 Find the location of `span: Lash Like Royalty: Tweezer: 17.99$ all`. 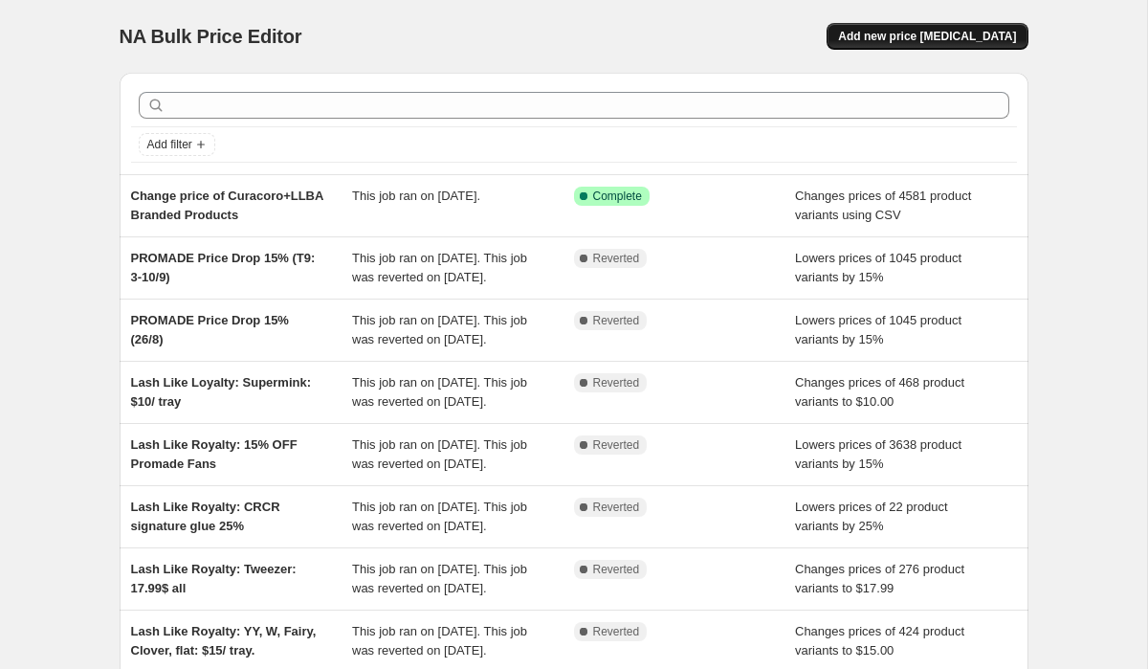

span: Lash Like Royalty: Tweezer: 17.99$ all is located at coordinates (213, 578).